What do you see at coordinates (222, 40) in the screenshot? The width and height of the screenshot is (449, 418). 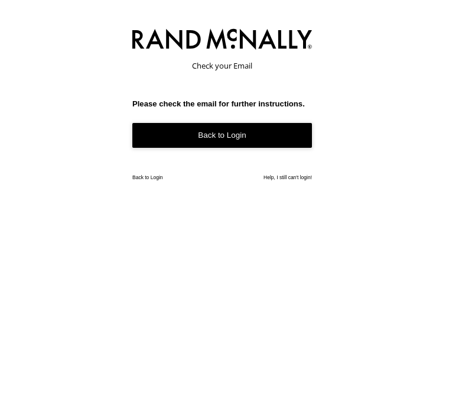 I see `img: Rand McNally` at bounding box center [222, 40].